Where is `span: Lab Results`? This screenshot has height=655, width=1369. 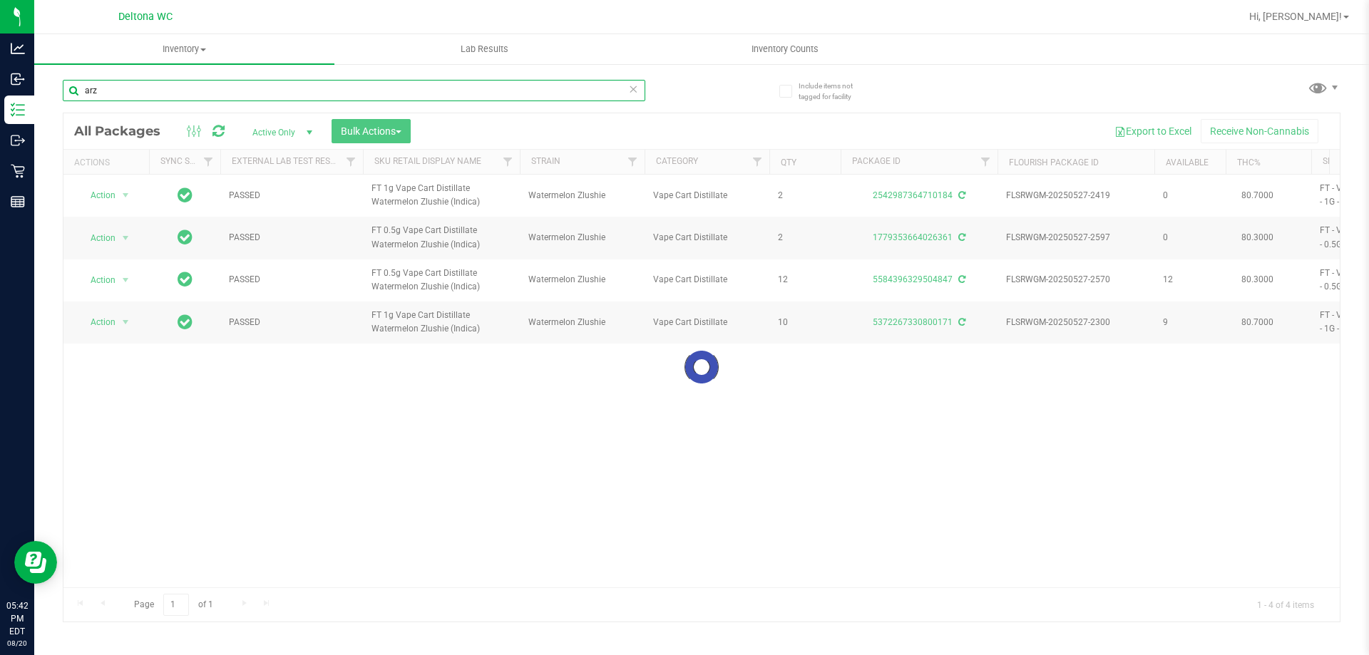 span: Lab Results is located at coordinates (484, 49).